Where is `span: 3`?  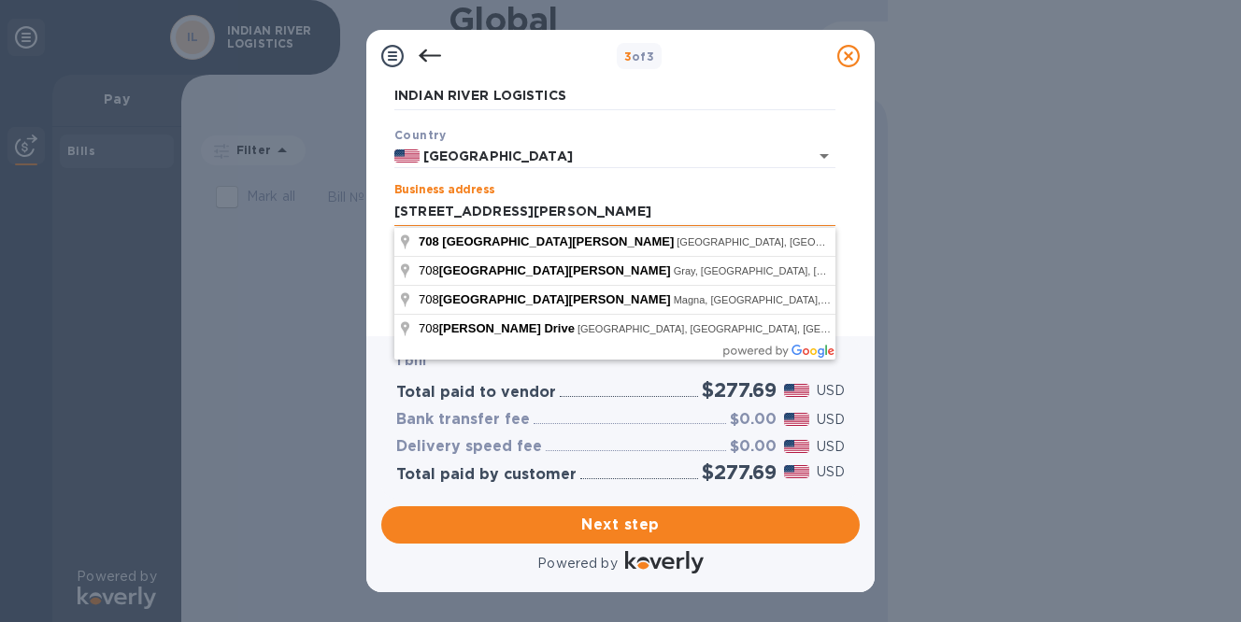 span: 3 is located at coordinates (628, 56).